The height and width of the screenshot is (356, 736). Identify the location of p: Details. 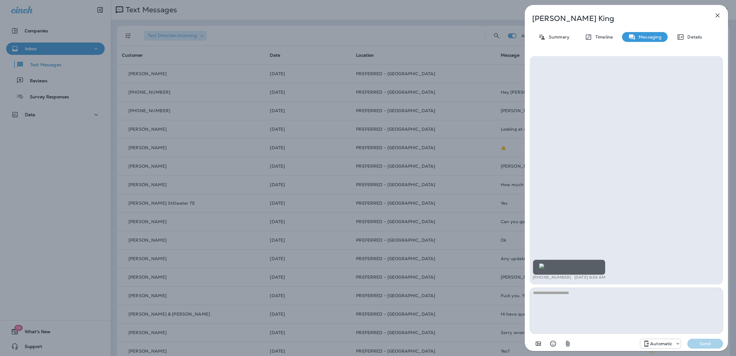
(694, 37).